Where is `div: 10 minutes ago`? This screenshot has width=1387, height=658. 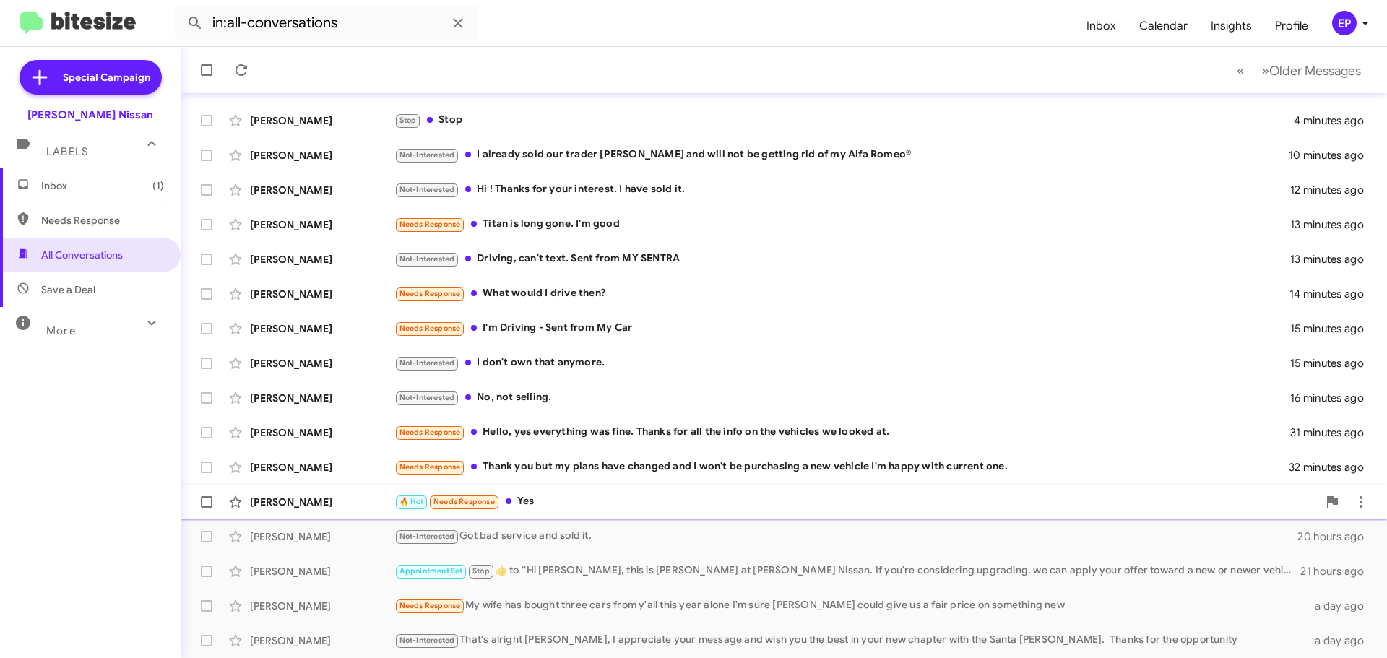
div: 10 minutes ago is located at coordinates (1332, 155).